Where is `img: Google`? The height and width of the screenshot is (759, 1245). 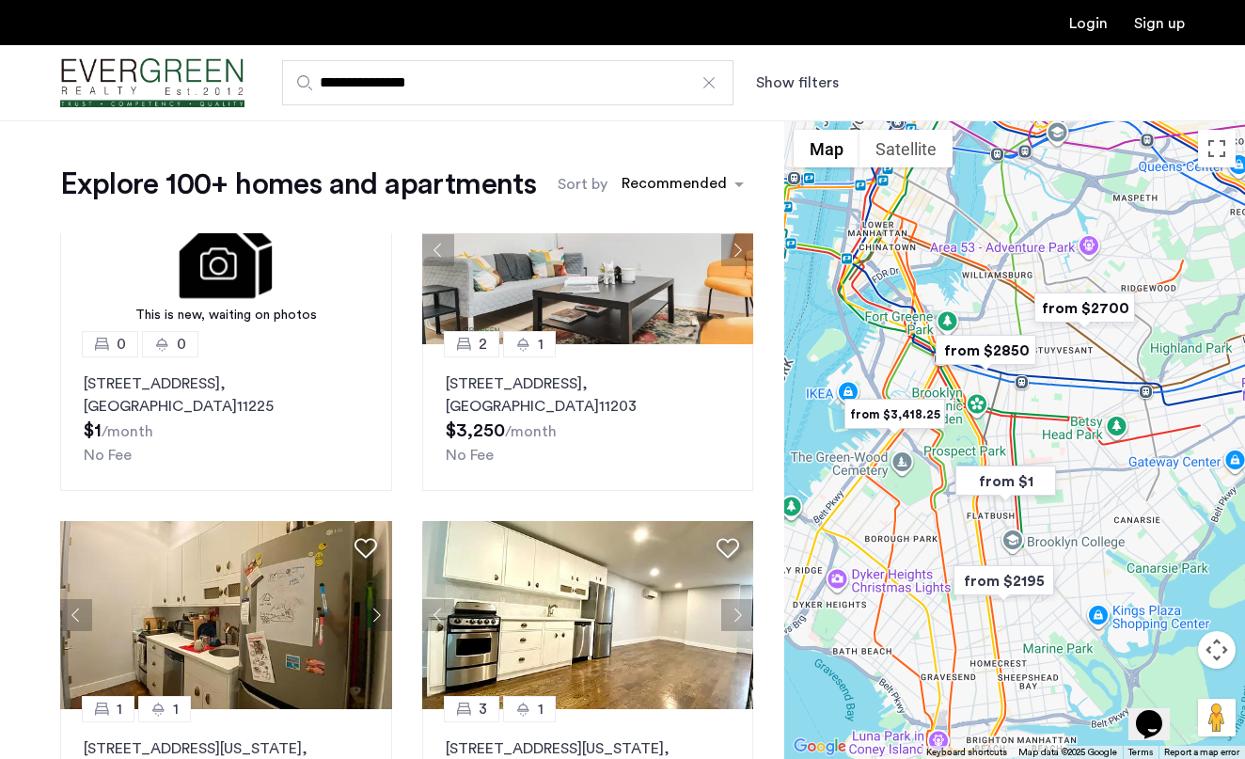
img: Google is located at coordinates (820, 747).